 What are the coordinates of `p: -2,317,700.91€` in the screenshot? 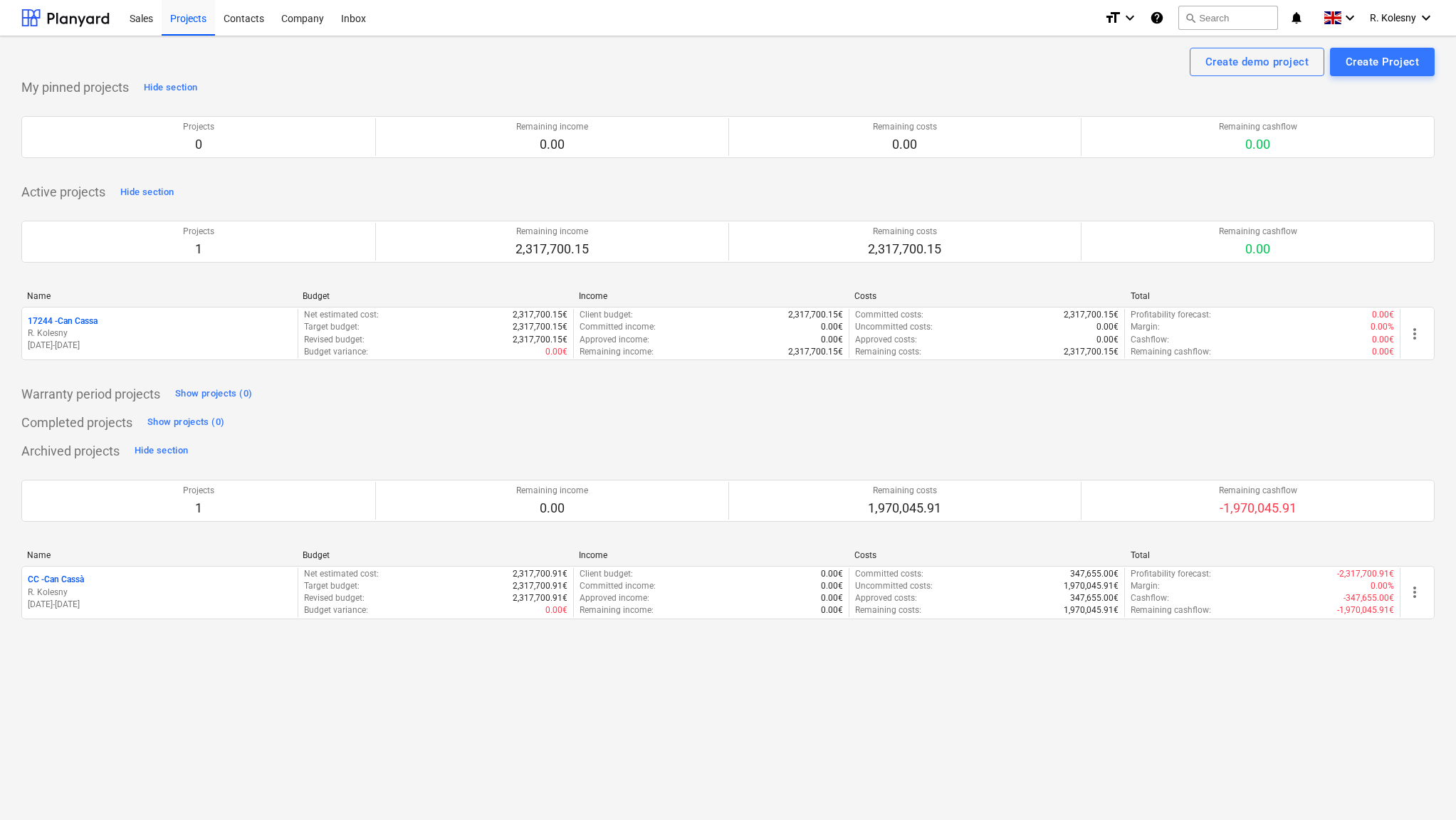 It's located at (1365, 574).